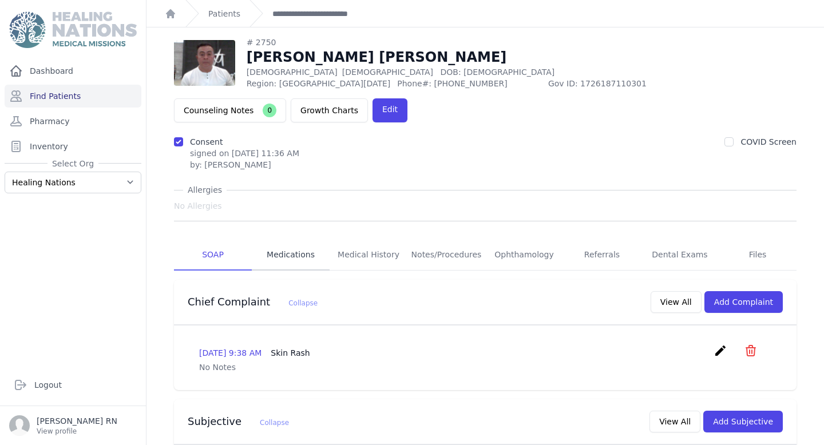 This screenshot has height=445, width=824. I want to click on label: COVID Screen, so click(769, 142).